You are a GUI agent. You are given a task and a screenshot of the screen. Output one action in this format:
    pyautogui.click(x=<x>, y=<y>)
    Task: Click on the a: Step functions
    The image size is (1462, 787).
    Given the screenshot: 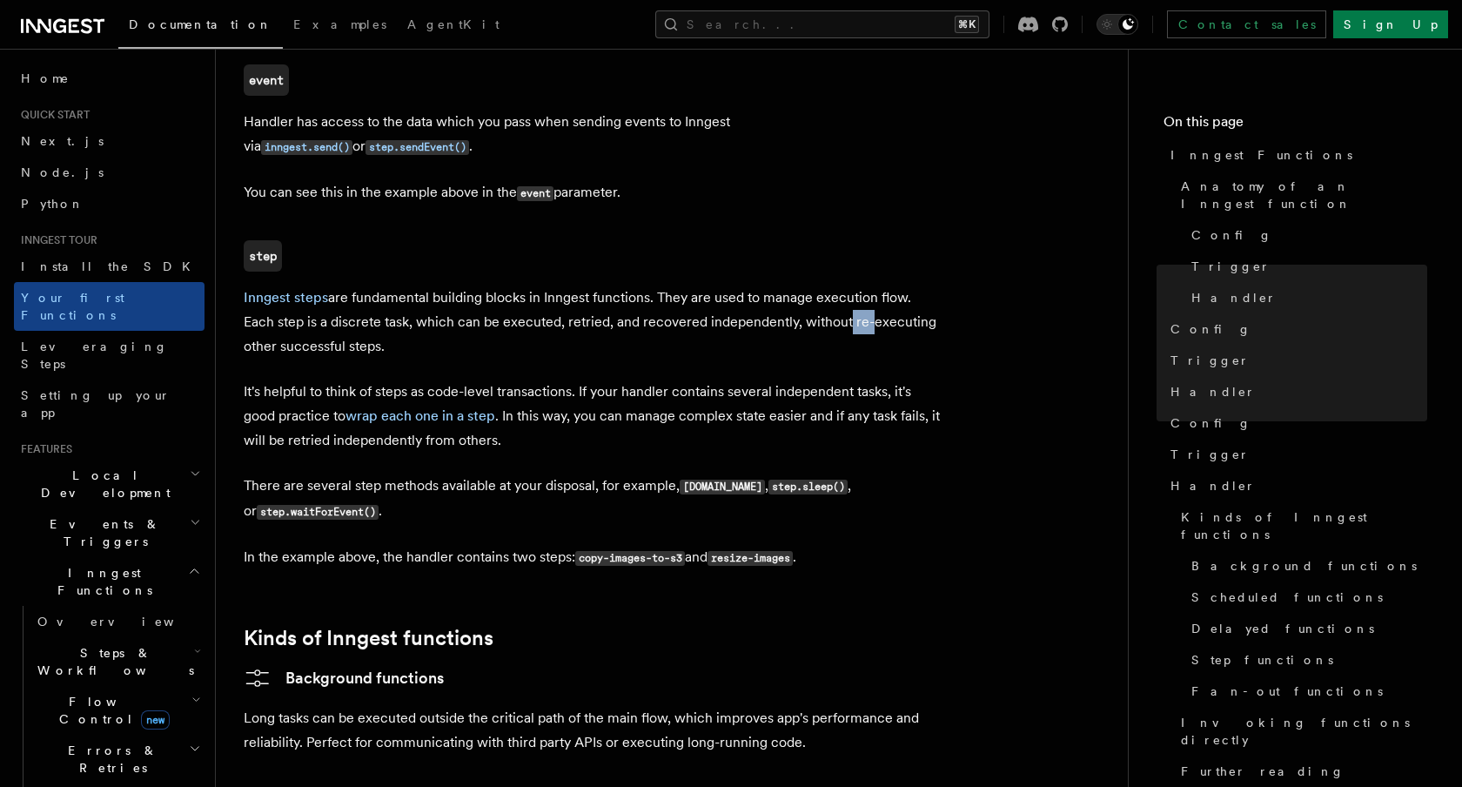 What is the action you would take?
    pyautogui.click(x=1305, y=660)
    